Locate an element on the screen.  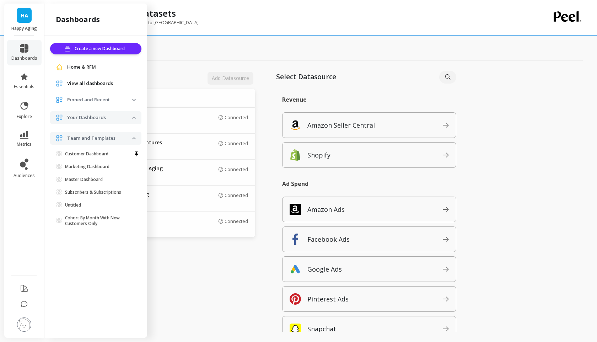
p: Ad Spend is located at coordinates (369, 184).